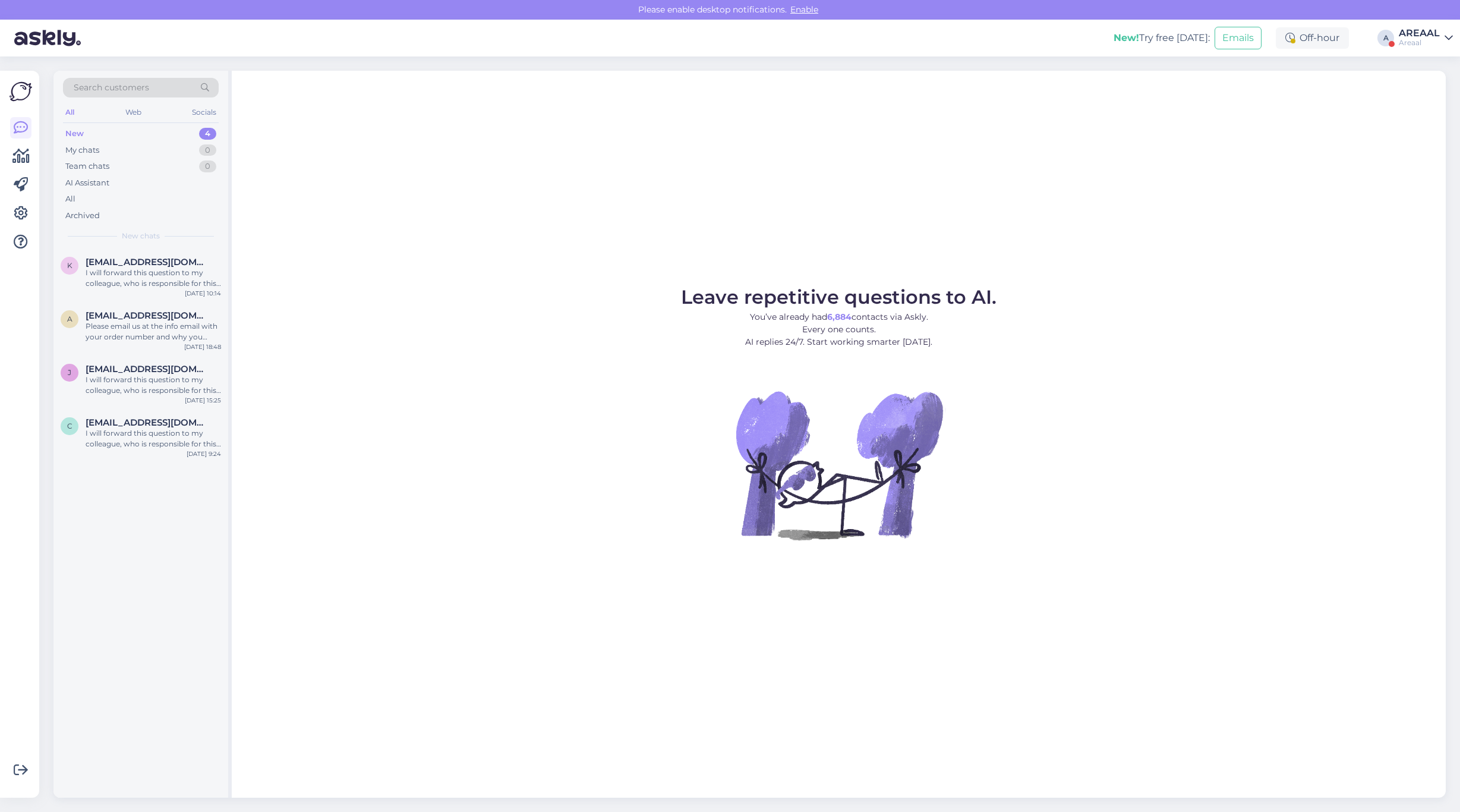 The image size is (1460, 812). Describe the element at coordinates (838, 329) in the screenshot. I see `p: You’ve already had contacts via Askly. Every one counts. AI replies 24/7. Start working smarter [...` at that location.